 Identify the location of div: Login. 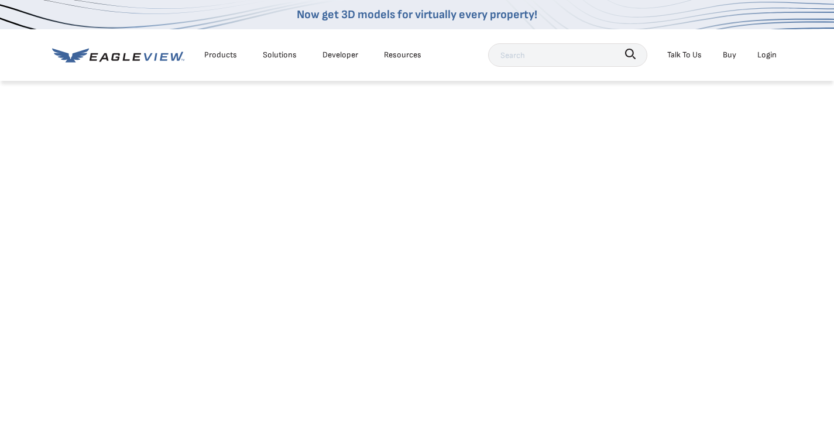
(766, 54).